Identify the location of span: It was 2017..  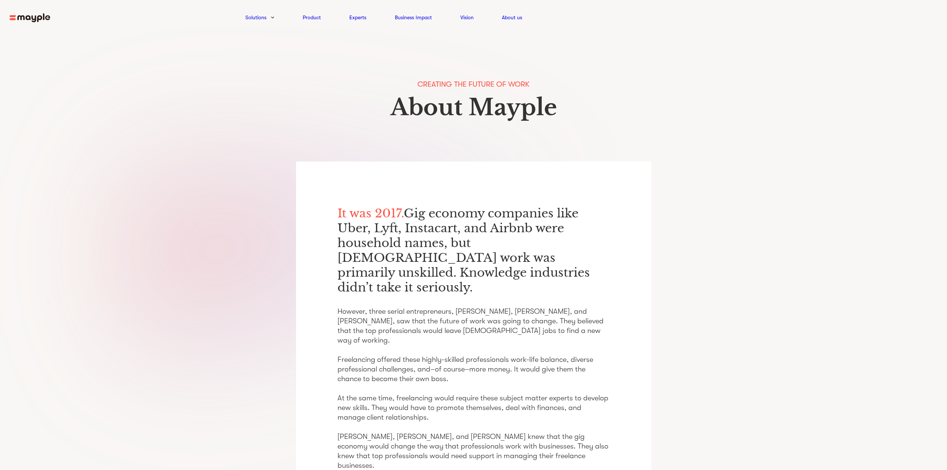
(370, 213).